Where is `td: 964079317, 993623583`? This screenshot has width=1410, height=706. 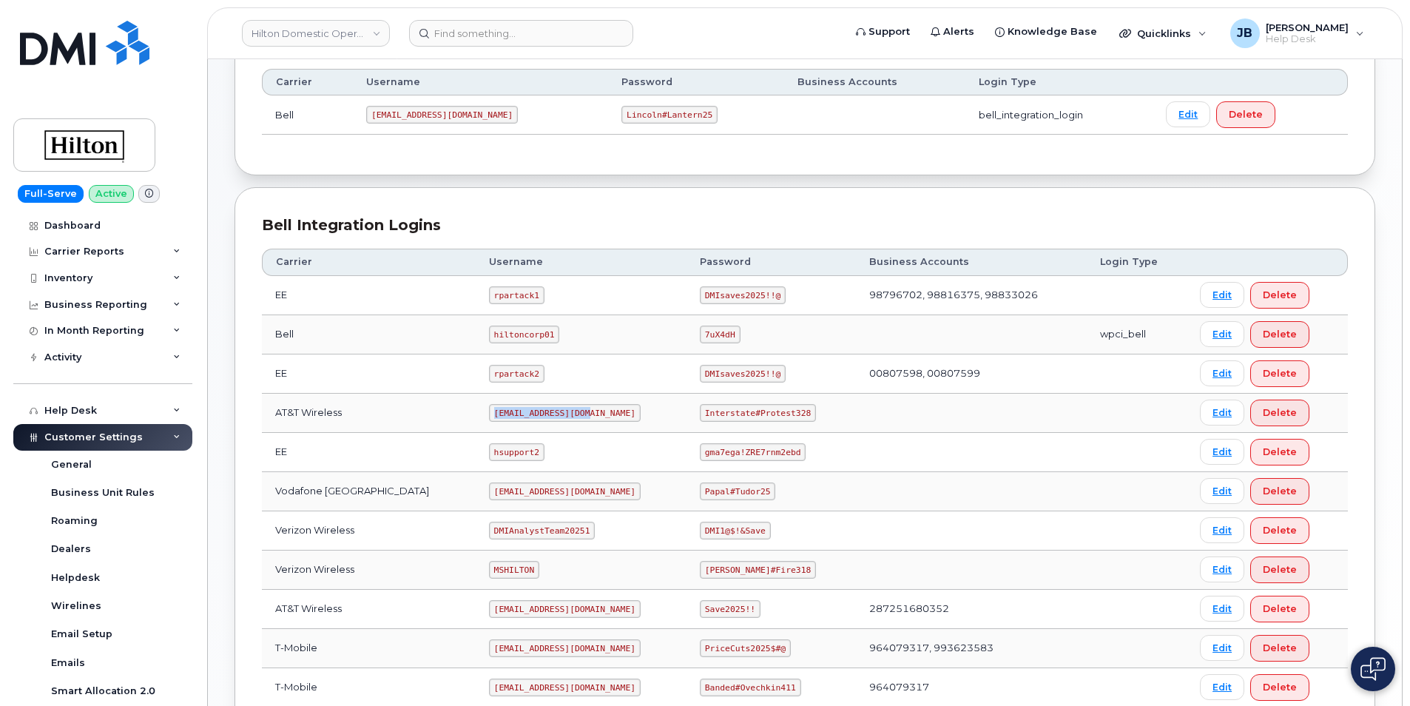 td: 964079317, 993623583 is located at coordinates (971, 648).